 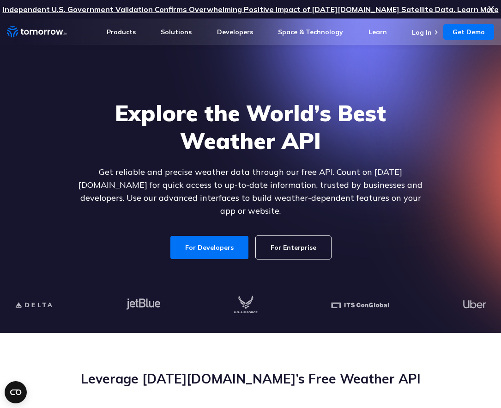 I want to click on a: Products, so click(x=121, y=32).